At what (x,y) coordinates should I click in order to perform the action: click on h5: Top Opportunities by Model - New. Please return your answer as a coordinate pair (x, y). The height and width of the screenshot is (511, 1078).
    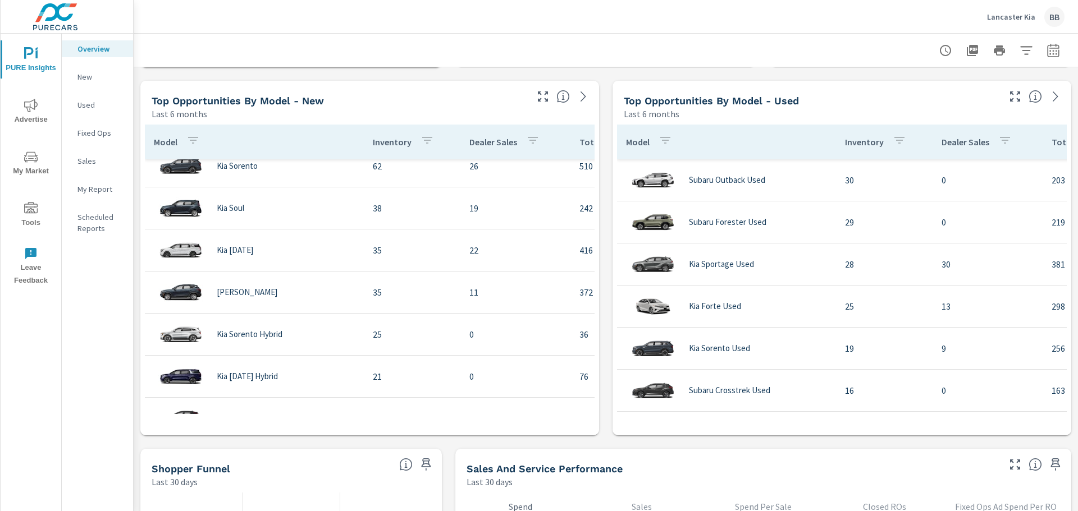
    Looking at the image, I should click on (237, 100).